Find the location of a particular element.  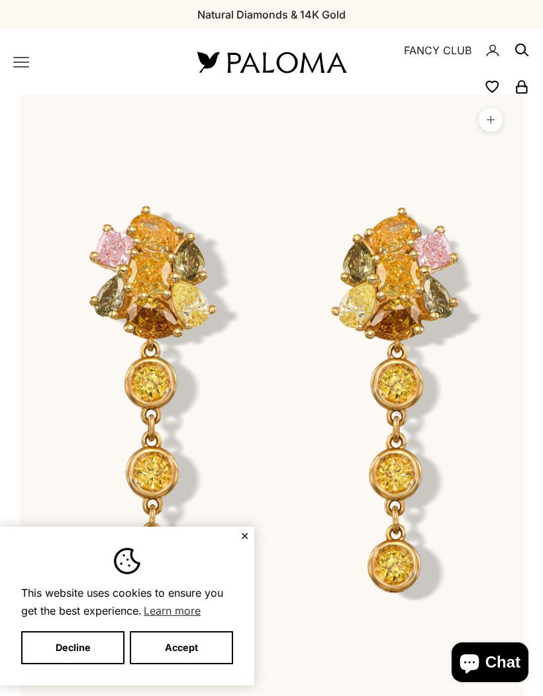

img: Cookie banner is located at coordinates (127, 561).